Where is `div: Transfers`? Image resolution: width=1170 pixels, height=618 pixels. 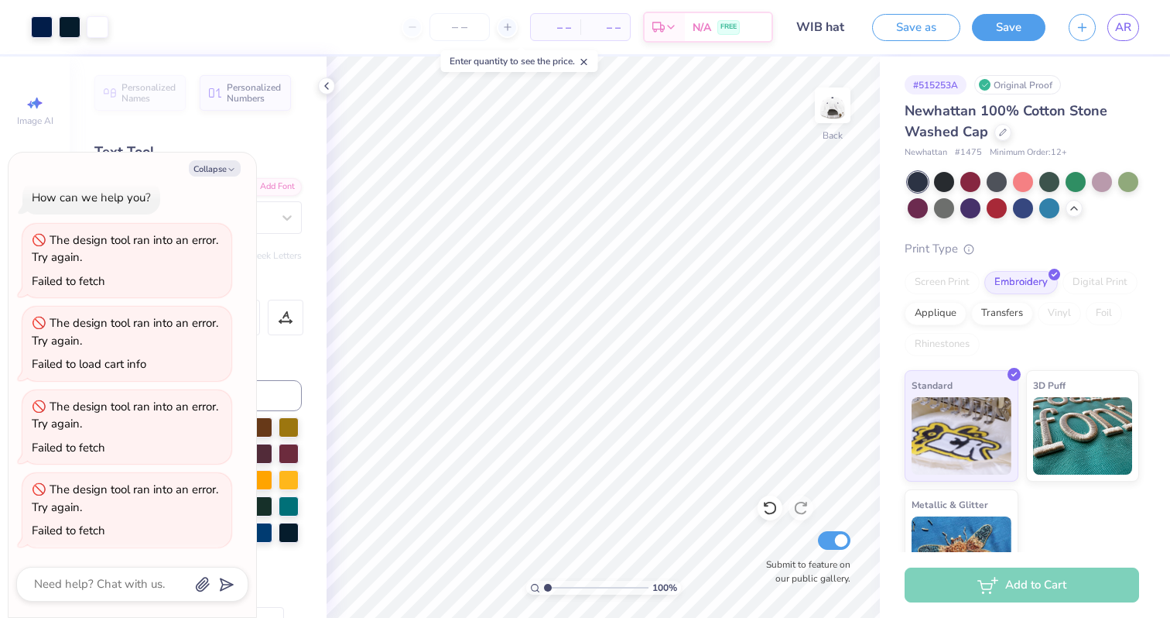
div: Transfers is located at coordinates (1002, 313).